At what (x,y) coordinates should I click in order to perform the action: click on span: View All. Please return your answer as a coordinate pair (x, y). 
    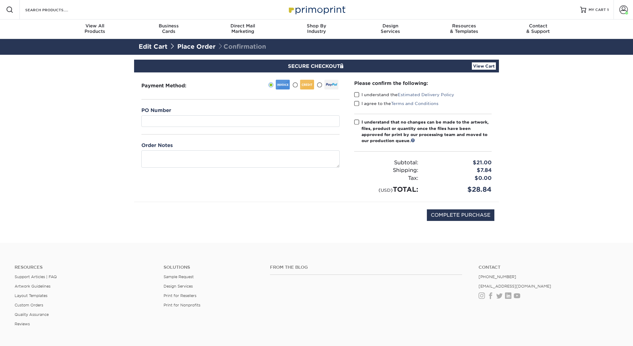
    Looking at the image, I should click on (95, 26).